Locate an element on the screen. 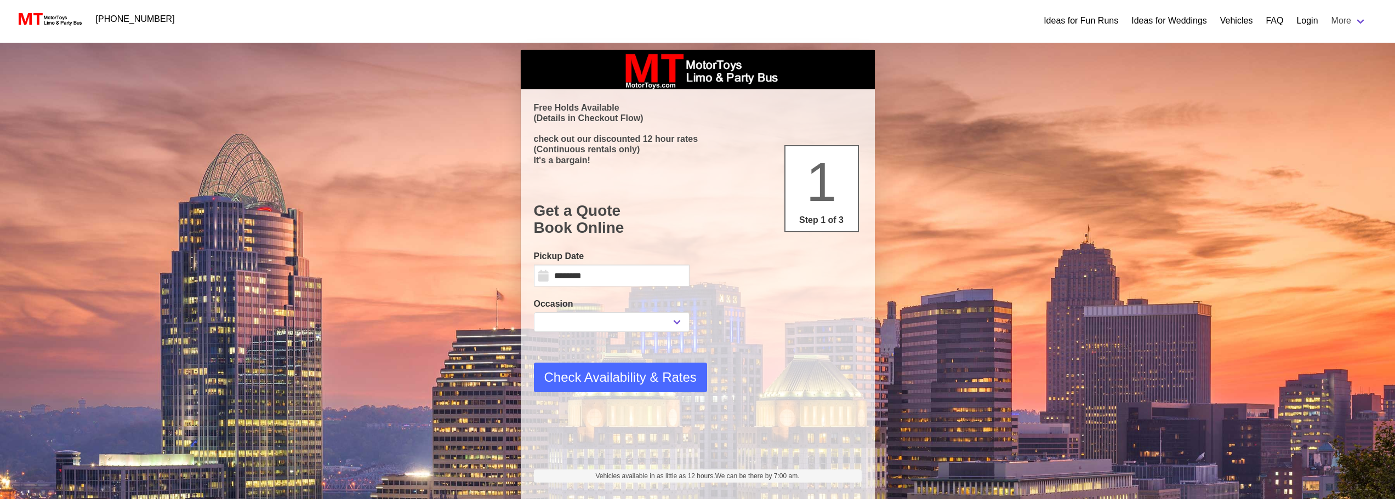 The width and height of the screenshot is (1395, 499). p: Free Holds Available is located at coordinates (698, 107).